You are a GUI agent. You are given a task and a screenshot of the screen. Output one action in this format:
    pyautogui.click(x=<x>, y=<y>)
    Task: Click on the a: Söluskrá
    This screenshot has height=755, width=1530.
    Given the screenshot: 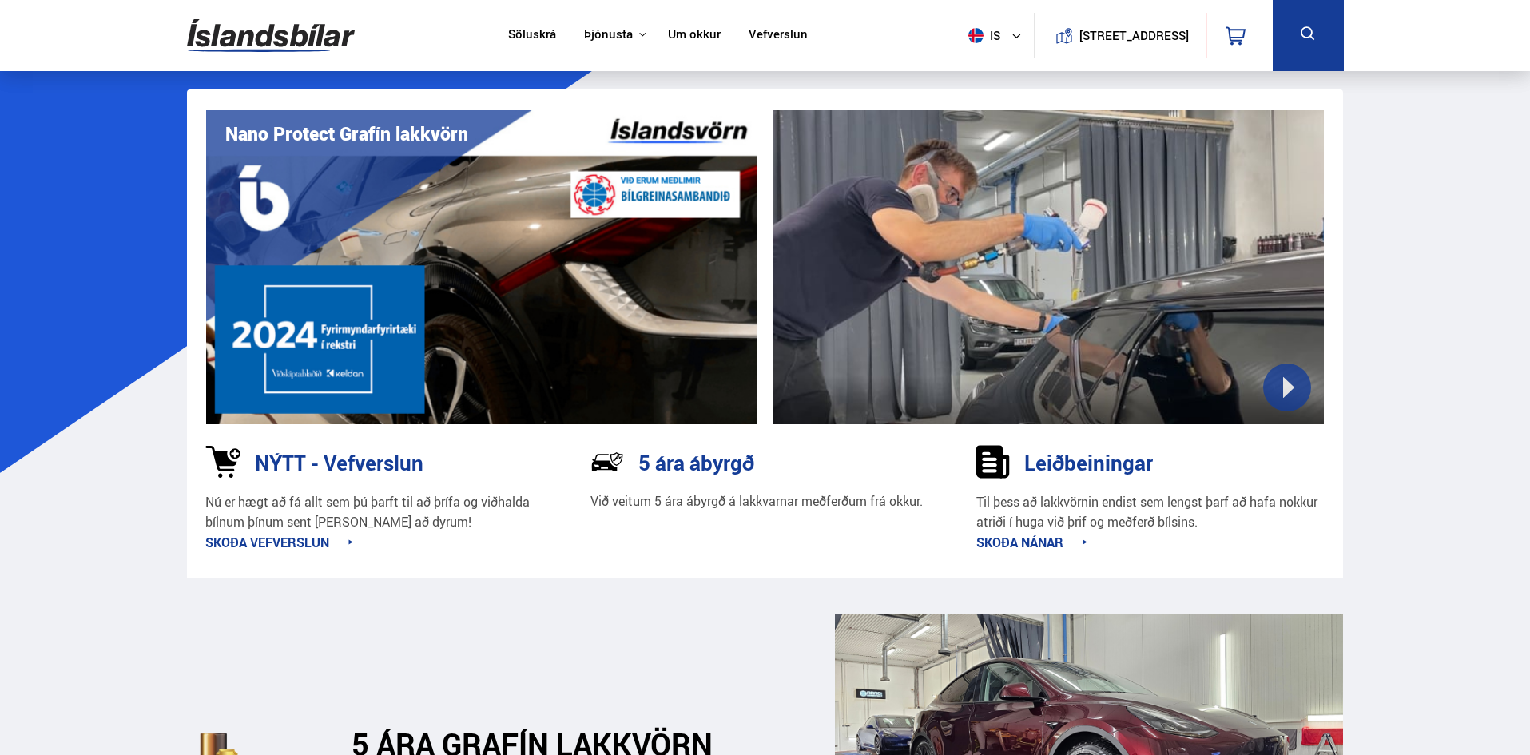 What is the action you would take?
    pyautogui.click(x=532, y=35)
    